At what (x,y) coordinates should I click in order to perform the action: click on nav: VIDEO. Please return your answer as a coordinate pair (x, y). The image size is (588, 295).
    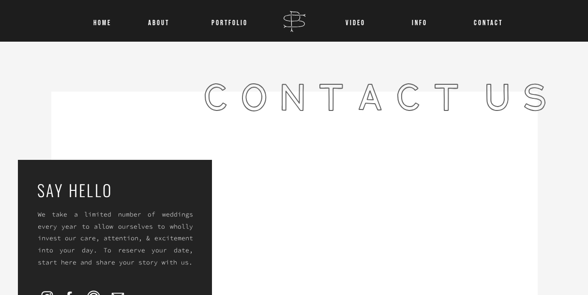
    Looking at the image, I should click on (355, 21).